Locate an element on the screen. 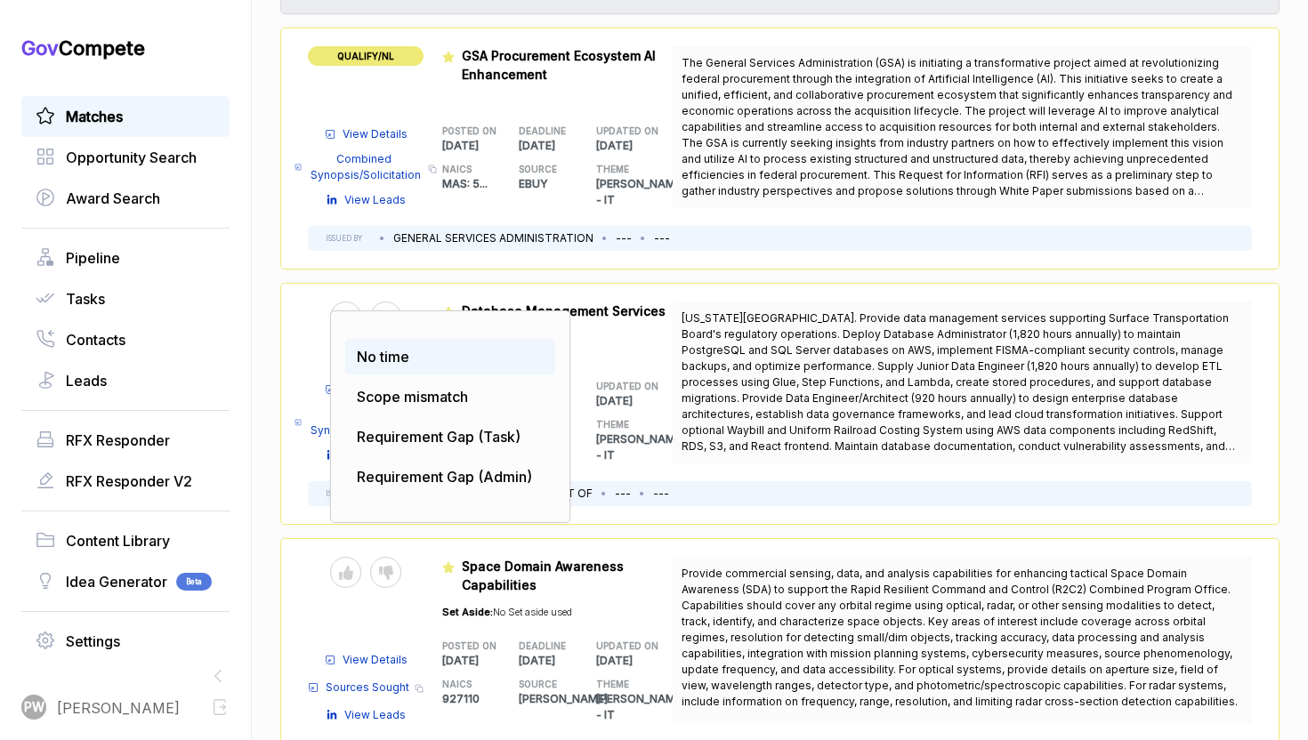  span: Beta is located at coordinates (194, 582).